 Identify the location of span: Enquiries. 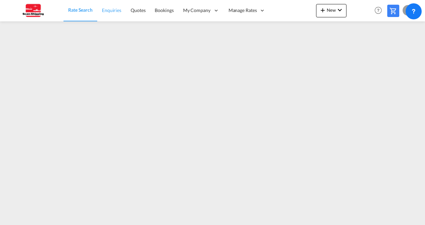
(112, 10).